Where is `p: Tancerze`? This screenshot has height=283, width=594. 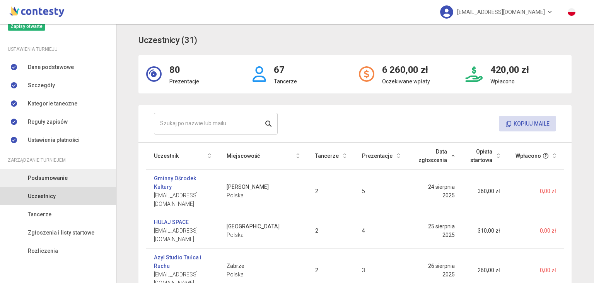
p: Tancerze is located at coordinates (286, 81).